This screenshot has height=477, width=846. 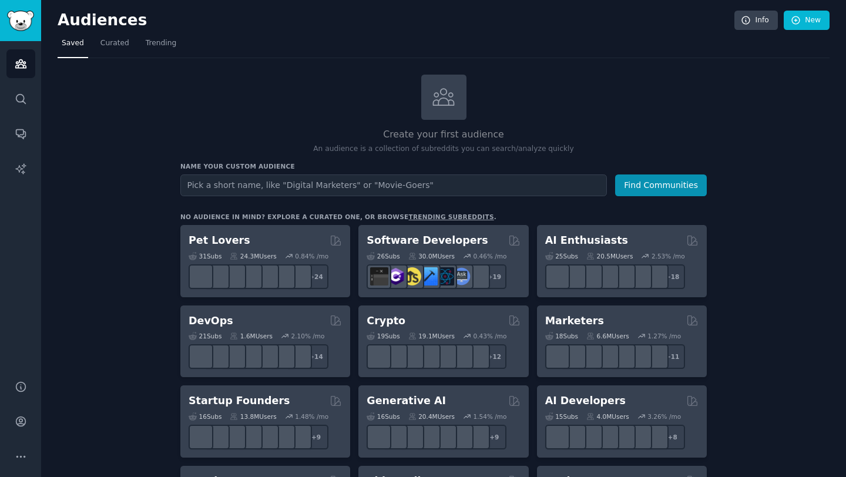 What do you see at coordinates (267, 357) in the screenshot?
I see `img: platformengineering` at bounding box center [267, 357].